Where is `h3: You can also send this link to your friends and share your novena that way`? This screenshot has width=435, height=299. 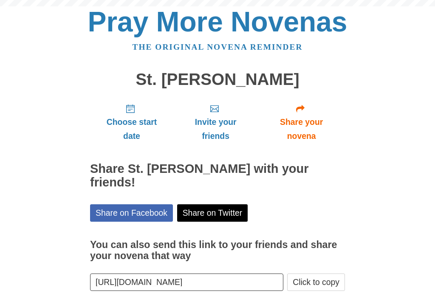 h3: You can also send this link to your friends and share your novena that way is located at coordinates (218, 250).